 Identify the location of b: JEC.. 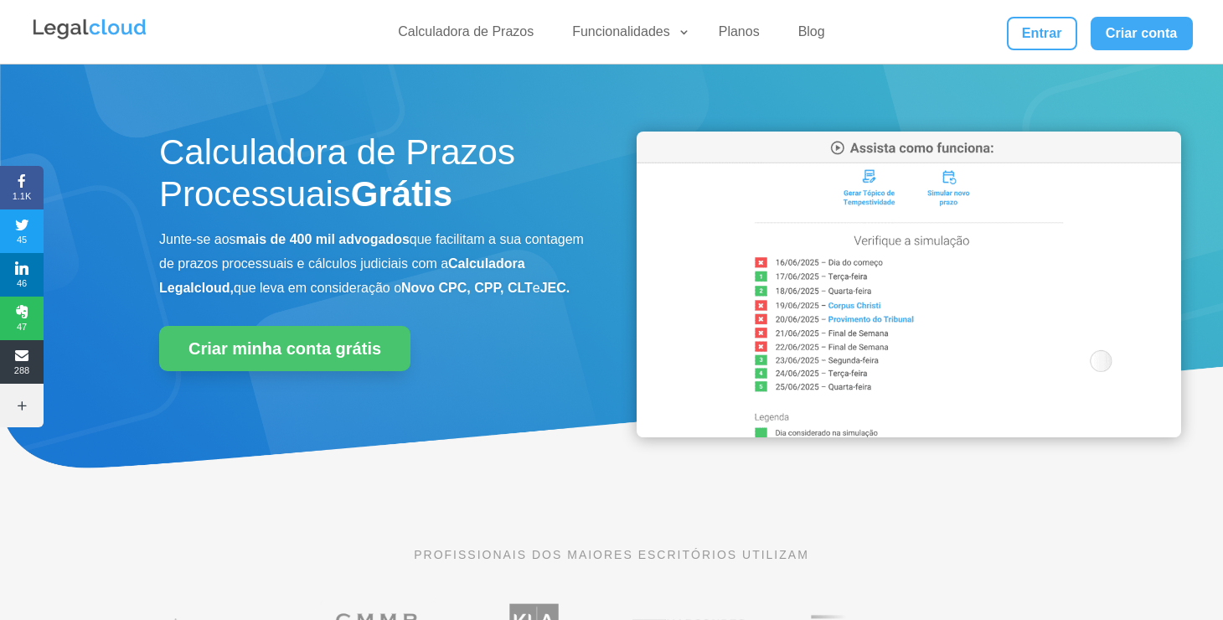
(556, 287).